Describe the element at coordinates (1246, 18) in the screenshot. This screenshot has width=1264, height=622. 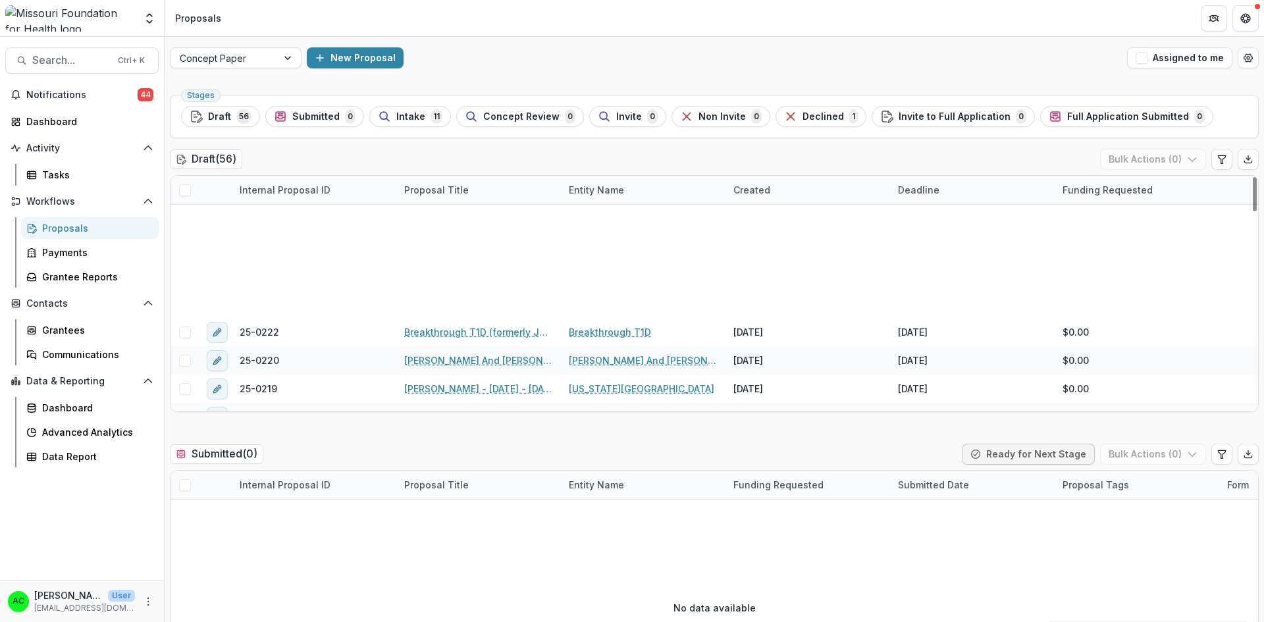
I see `button: Get Help` at that location.